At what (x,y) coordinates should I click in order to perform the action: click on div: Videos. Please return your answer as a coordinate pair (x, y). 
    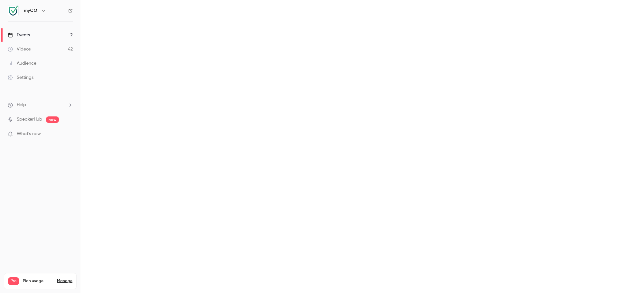
    Looking at the image, I should click on (19, 49).